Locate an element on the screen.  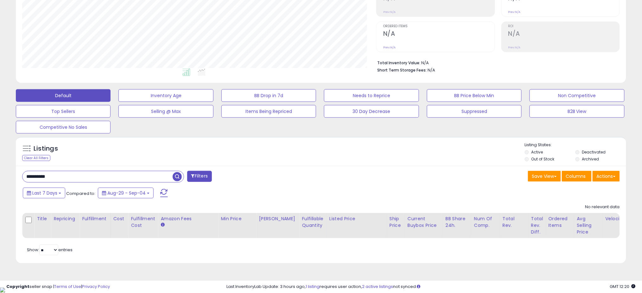
button: Filters is located at coordinates (199, 176).